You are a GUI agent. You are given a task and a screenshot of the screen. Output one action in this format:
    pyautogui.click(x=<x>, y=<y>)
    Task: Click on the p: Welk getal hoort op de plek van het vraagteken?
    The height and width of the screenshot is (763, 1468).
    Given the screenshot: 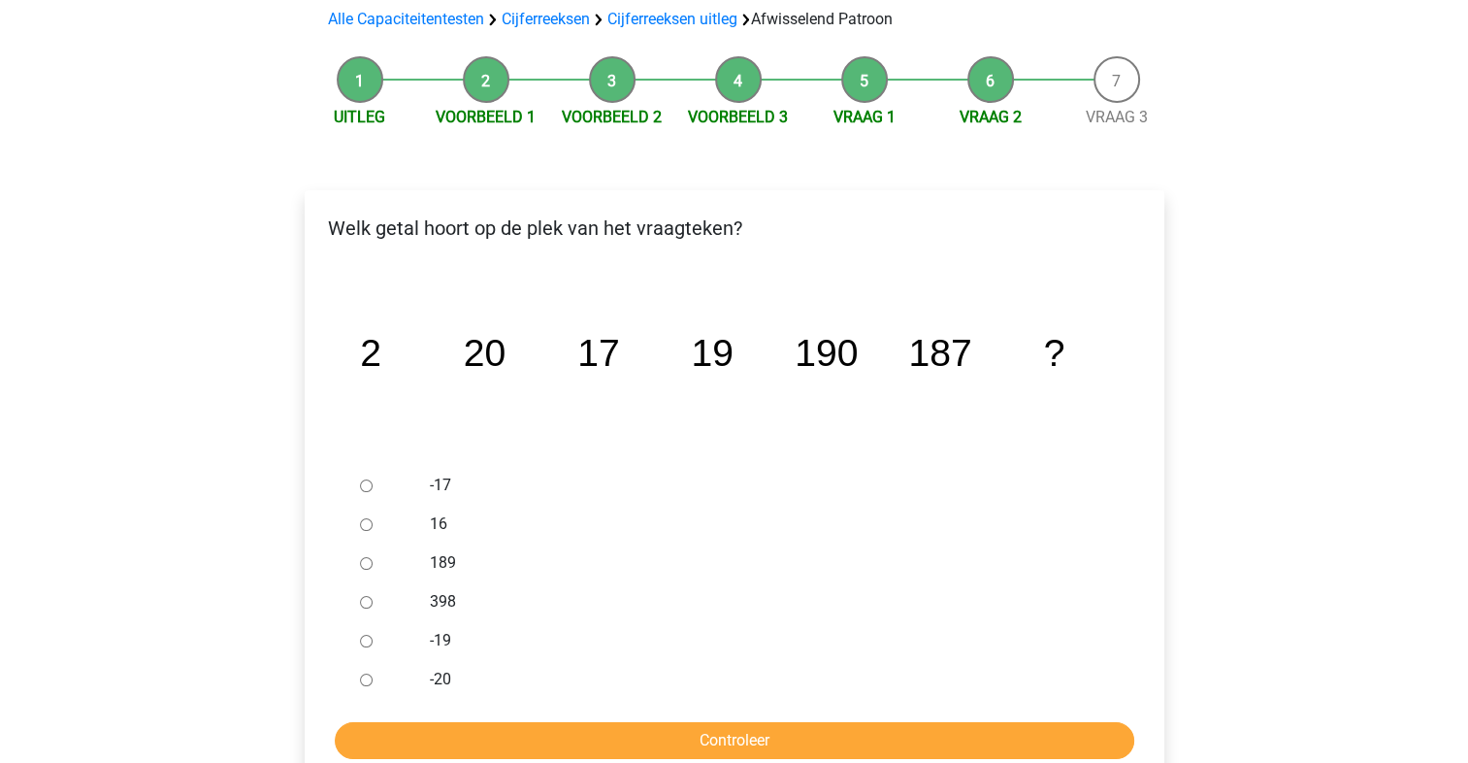 What is the action you would take?
    pyautogui.click(x=735, y=228)
    